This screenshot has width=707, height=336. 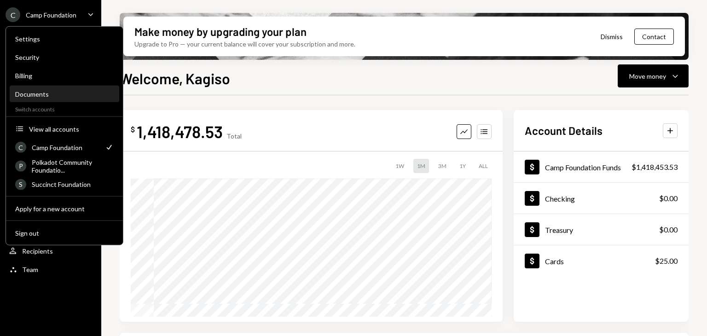 What do you see at coordinates (21, 166) in the screenshot?
I see `div: P` at bounding box center [21, 166].